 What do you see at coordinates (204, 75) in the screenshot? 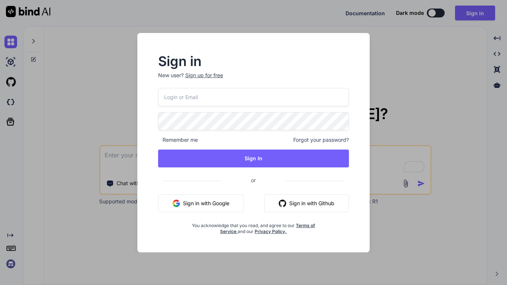
I see `div: Sign up for free` at bounding box center [204, 75].